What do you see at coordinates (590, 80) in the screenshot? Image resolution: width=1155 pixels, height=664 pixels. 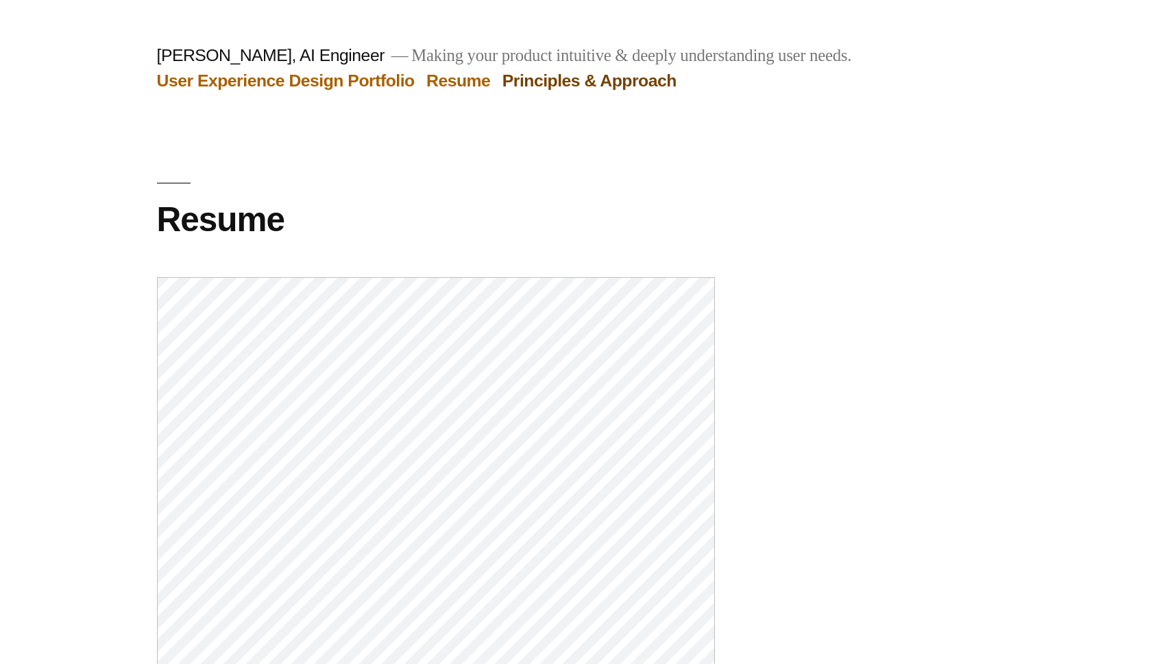 I see `a: Principles & Approach` at bounding box center [590, 80].